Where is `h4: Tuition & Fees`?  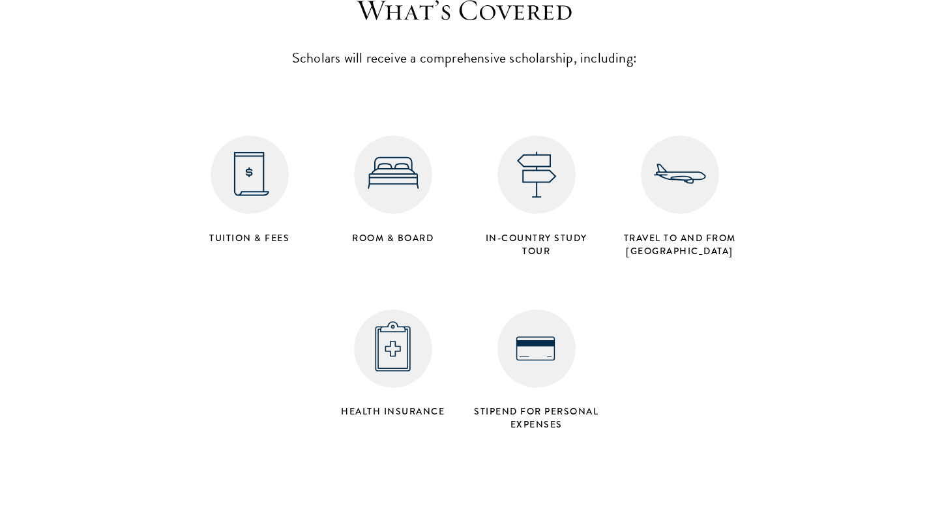 h4: Tuition & Fees is located at coordinates (250, 238).